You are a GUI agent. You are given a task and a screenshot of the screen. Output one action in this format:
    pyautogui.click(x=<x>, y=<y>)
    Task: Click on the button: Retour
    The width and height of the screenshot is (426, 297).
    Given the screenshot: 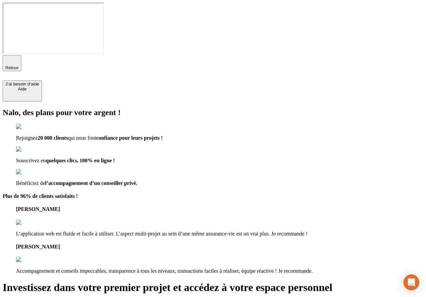 What is the action you would take?
    pyautogui.click(x=12, y=63)
    